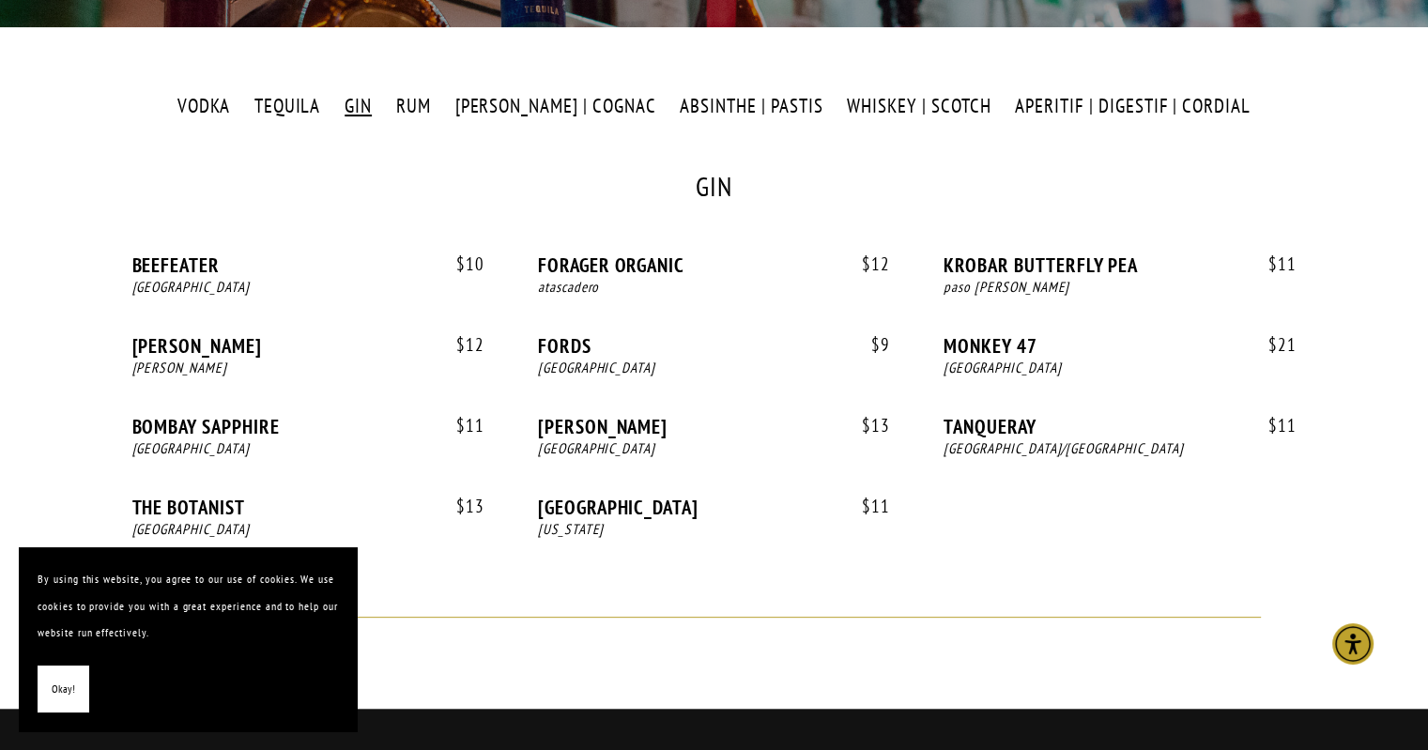  I want to click on span: 21, so click(1273, 344).